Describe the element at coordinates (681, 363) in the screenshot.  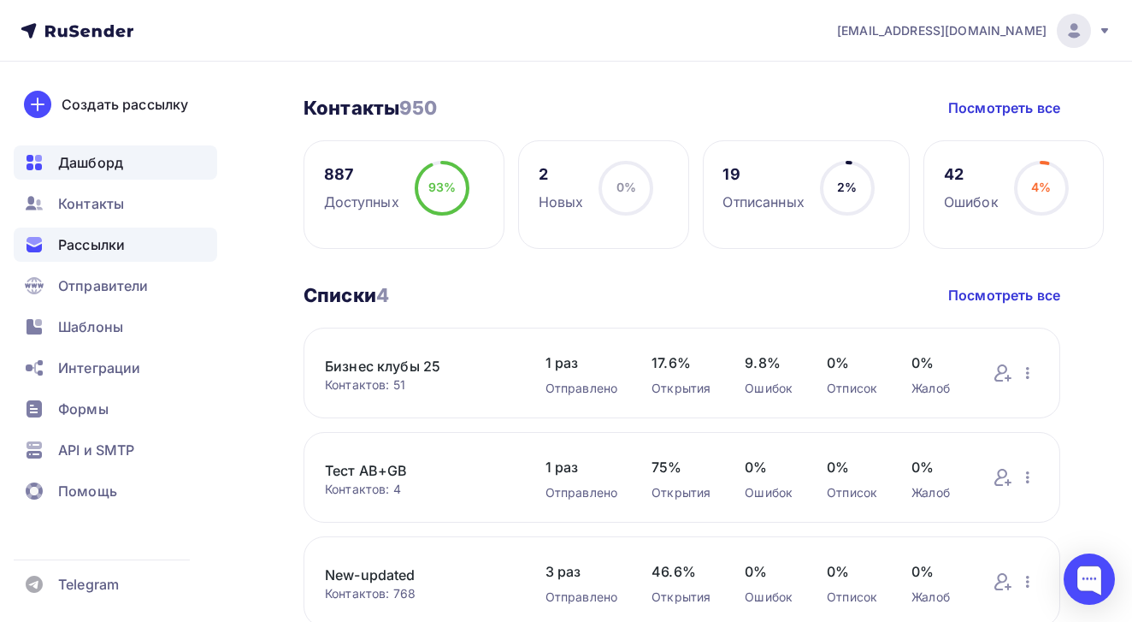
I see `span: 17.6%` at that location.